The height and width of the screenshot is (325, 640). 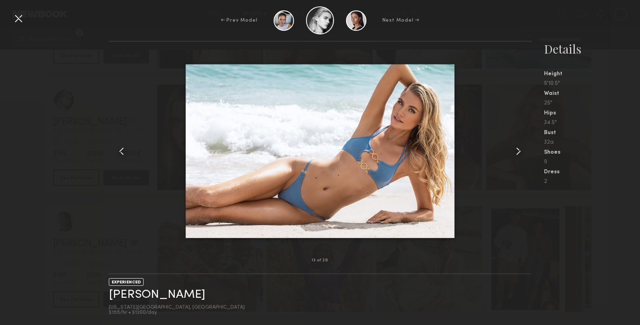 What do you see at coordinates (401, 20) in the screenshot?
I see `div: Next Model →` at bounding box center [401, 20].